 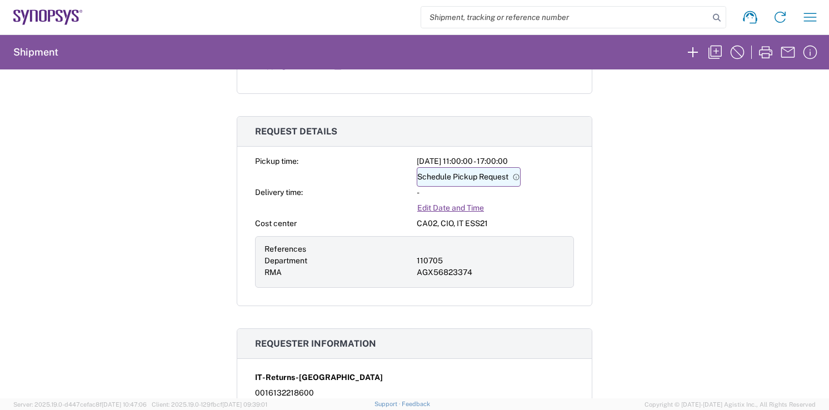 What do you see at coordinates (565, 17) in the screenshot?
I see `input: Shipment, tracking or reference number` at bounding box center [565, 17].